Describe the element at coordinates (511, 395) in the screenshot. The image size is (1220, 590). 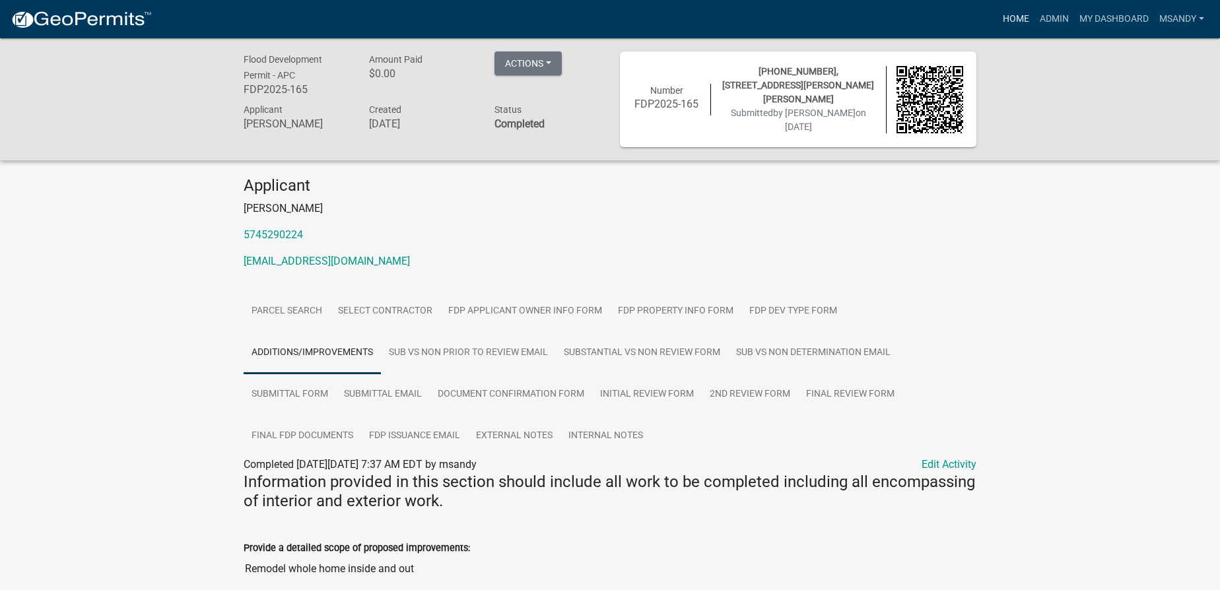
I see `a: Document Confirmation Form` at that location.